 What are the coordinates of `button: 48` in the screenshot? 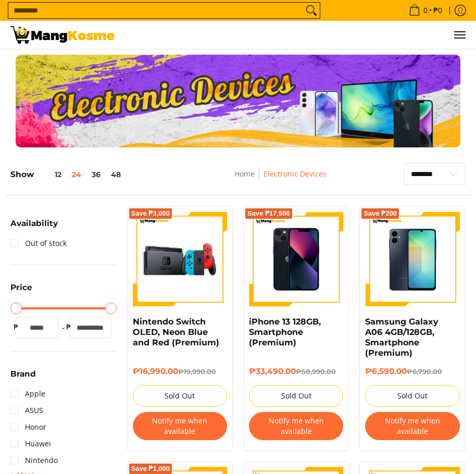 It's located at (116, 174).